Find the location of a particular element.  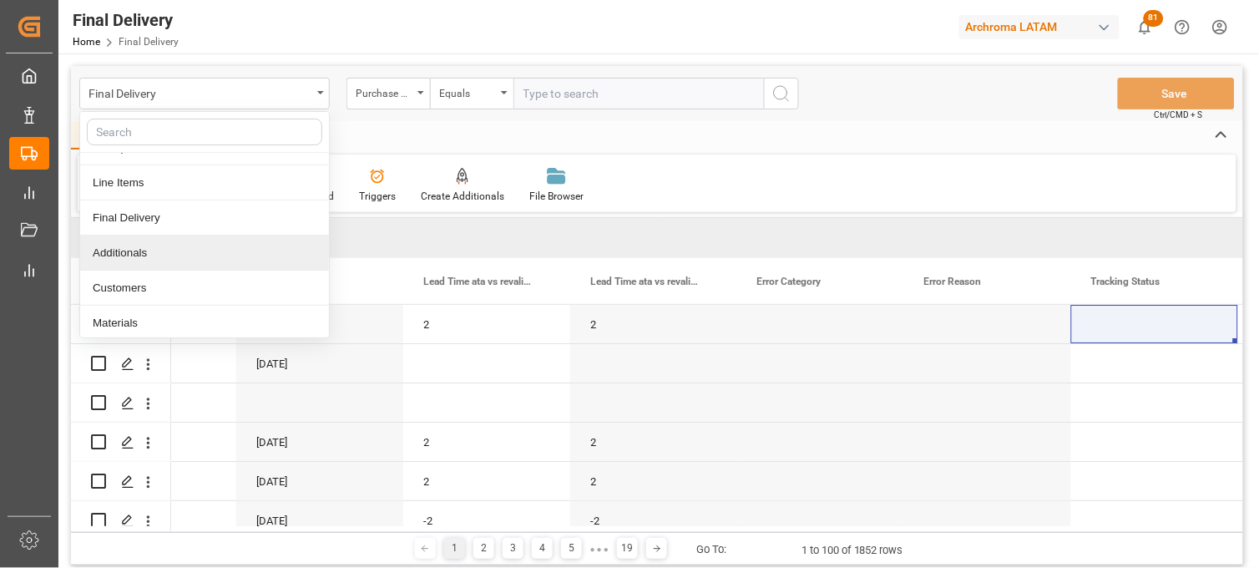

button: Save is located at coordinates (1177, 94).